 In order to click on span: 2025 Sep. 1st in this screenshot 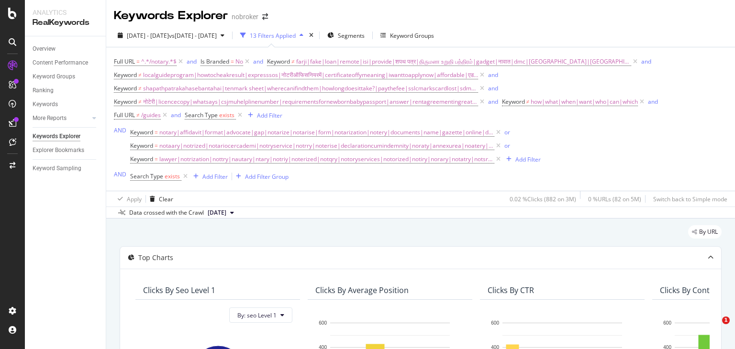, I will do `click(217, 213)`.